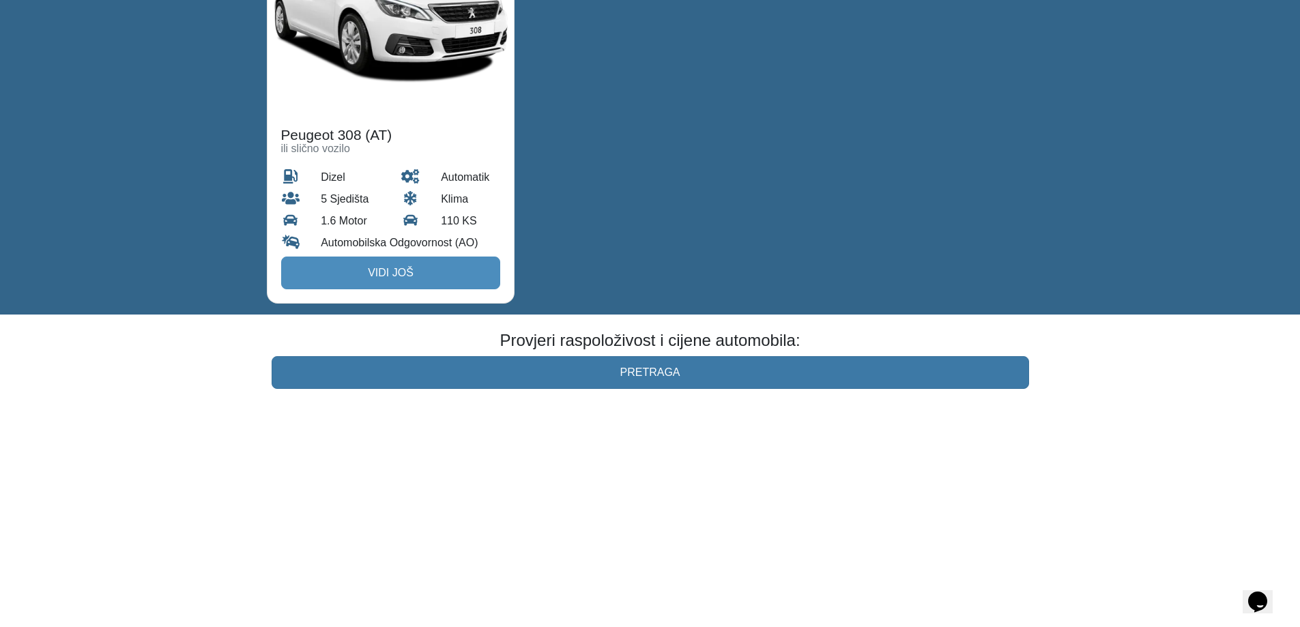 The width and height of the screenshot is (1300, 627). I want to click on div: dizel, so click(350, 177).